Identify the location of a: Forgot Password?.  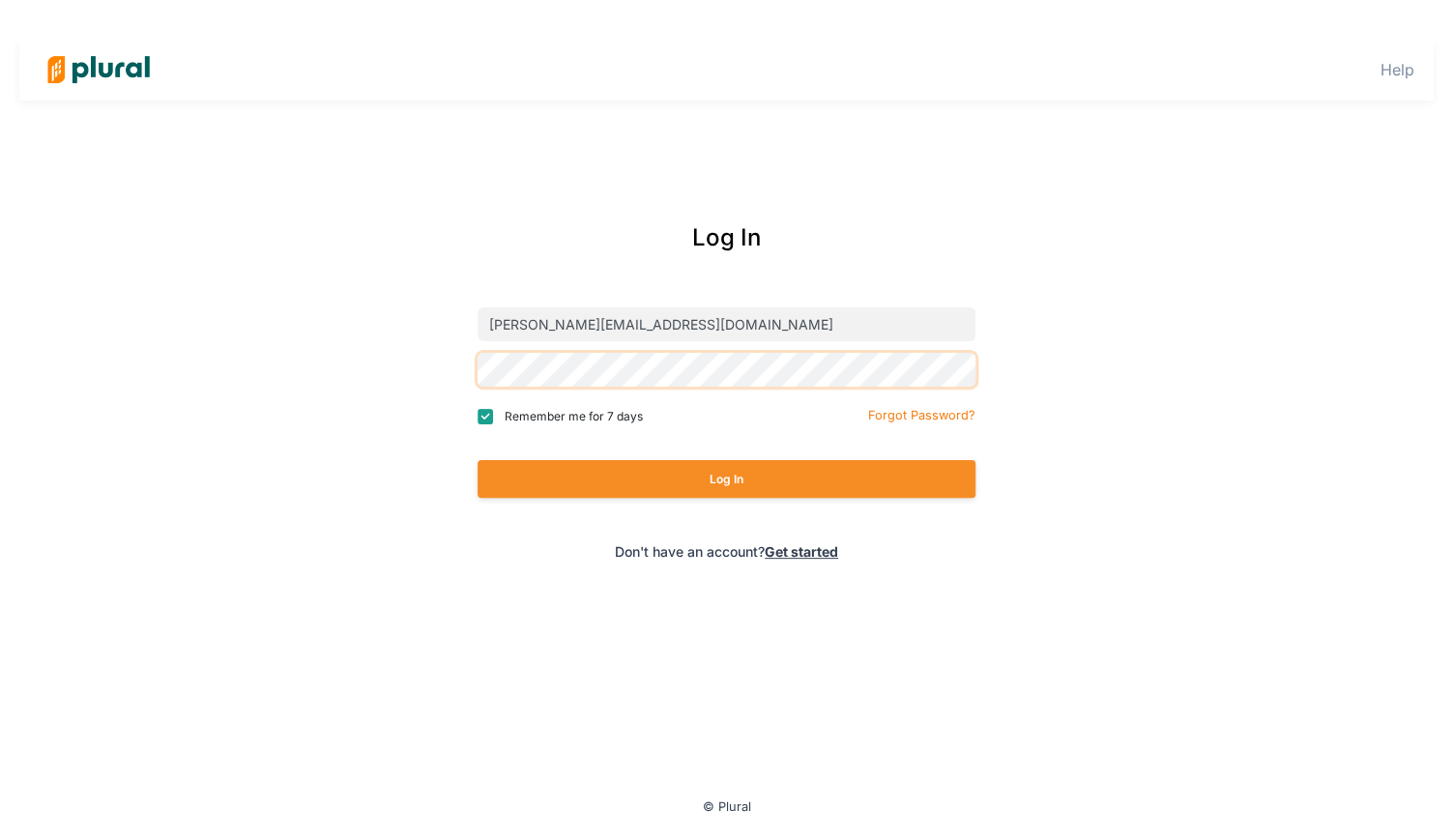
(922, 414).